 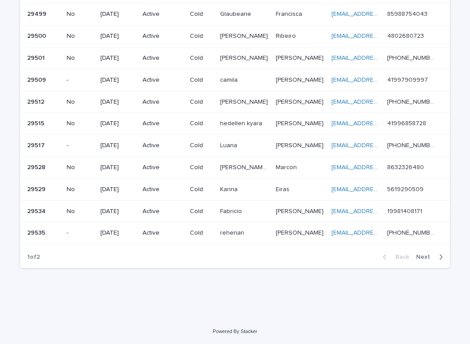 What do you see at coordinates (407, 166) in the screenshot?
I see `p: 8632326480` at bounding box center [407, 166].